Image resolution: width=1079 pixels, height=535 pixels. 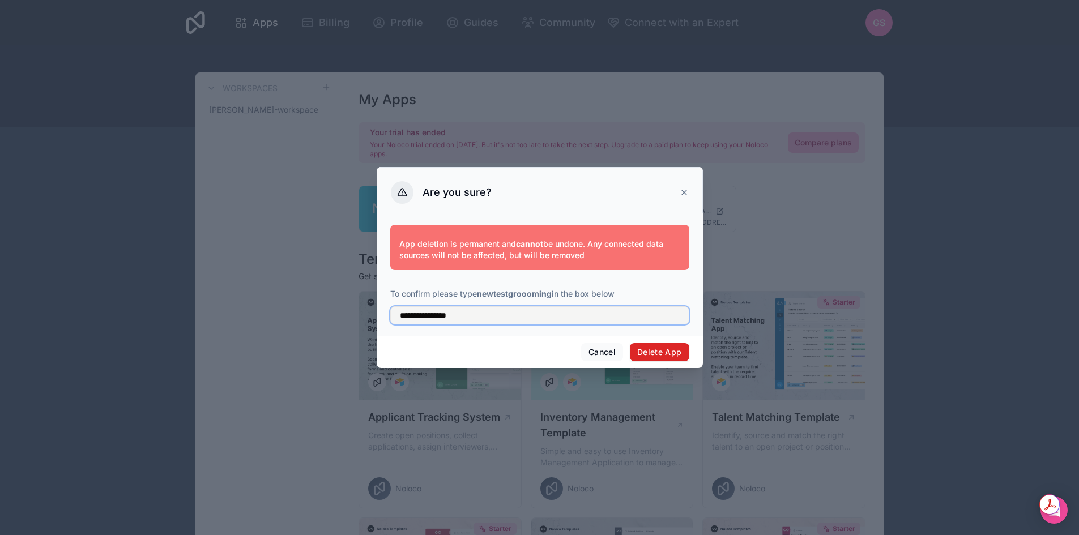 What do you see at coordinates (540, 250) in the screenshot?
I see `p: App deletion is permanent and be undone. Any connected data sources will not be affected, but wil...` at bounding box center [540, 250].